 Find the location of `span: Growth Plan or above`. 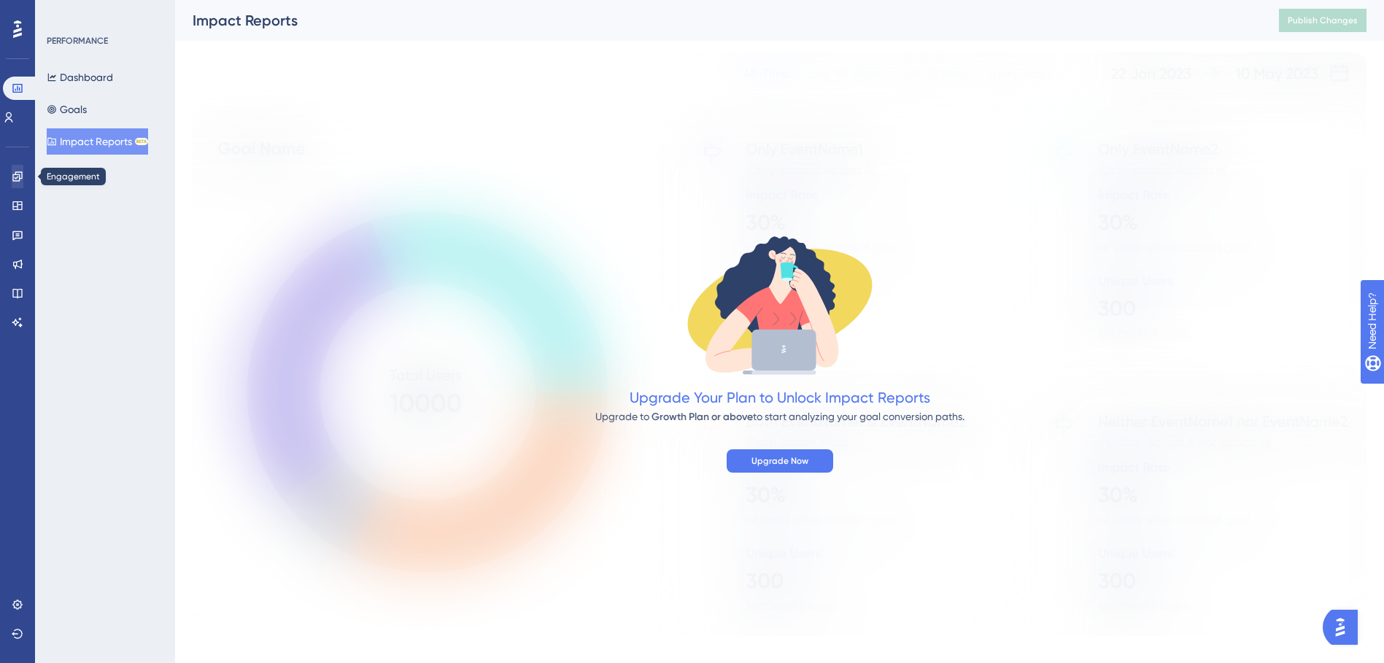

span: Growth Plan or above is located at coordinates (702, 417).